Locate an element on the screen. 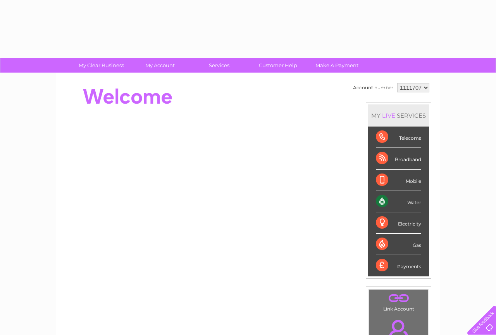 This screenshot has height=335, width=496. div: Gas is located at coordinates (399, 244).